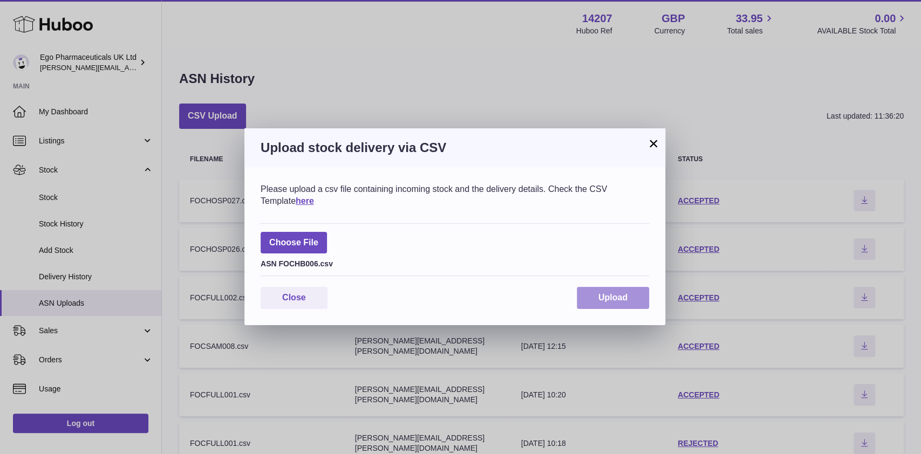 This screenshot has height=454, width=921. What do you see at coordinates (613, 297) in the screenshot?
I see `span: Upload` at bounding box center [613, 297].